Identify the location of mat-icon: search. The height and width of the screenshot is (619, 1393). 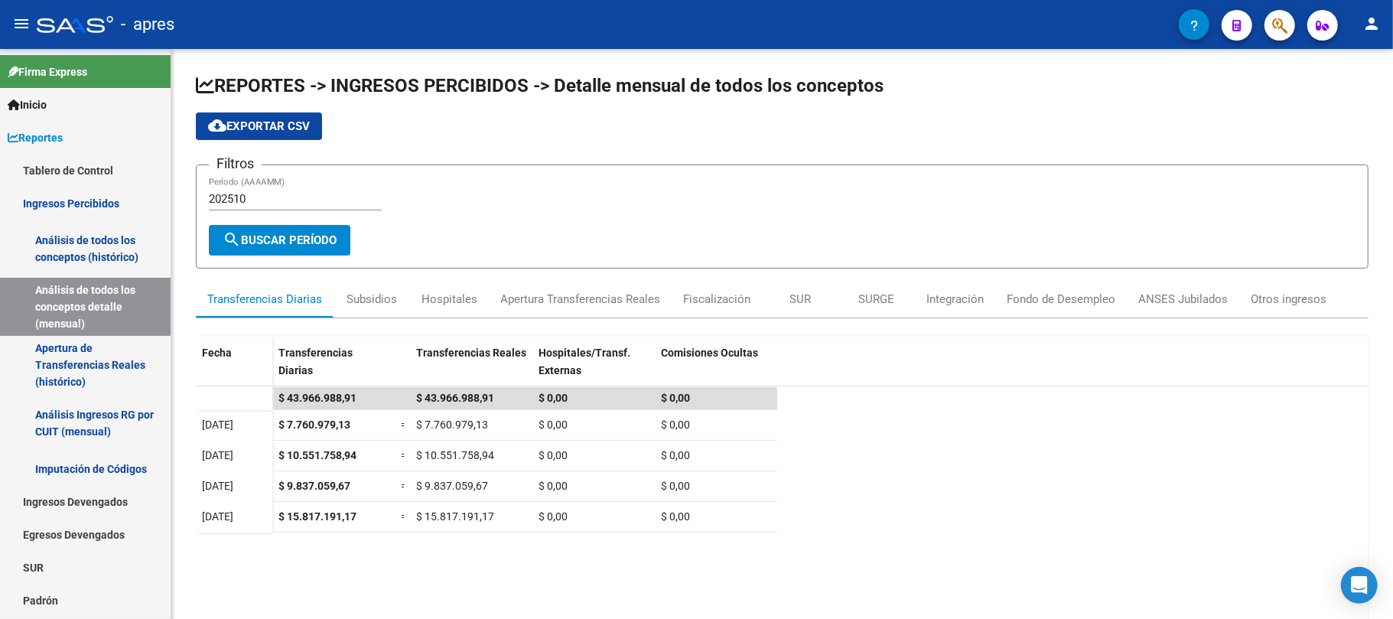
(232, 239).